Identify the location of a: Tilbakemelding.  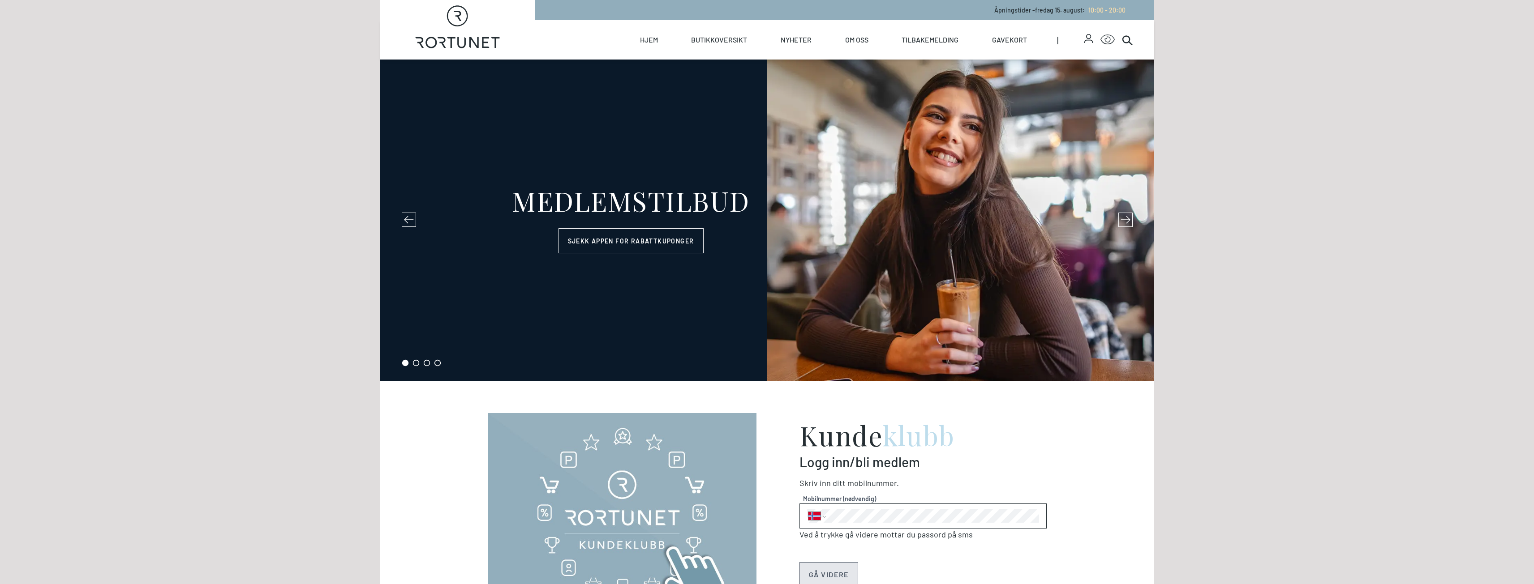
(930, 40).